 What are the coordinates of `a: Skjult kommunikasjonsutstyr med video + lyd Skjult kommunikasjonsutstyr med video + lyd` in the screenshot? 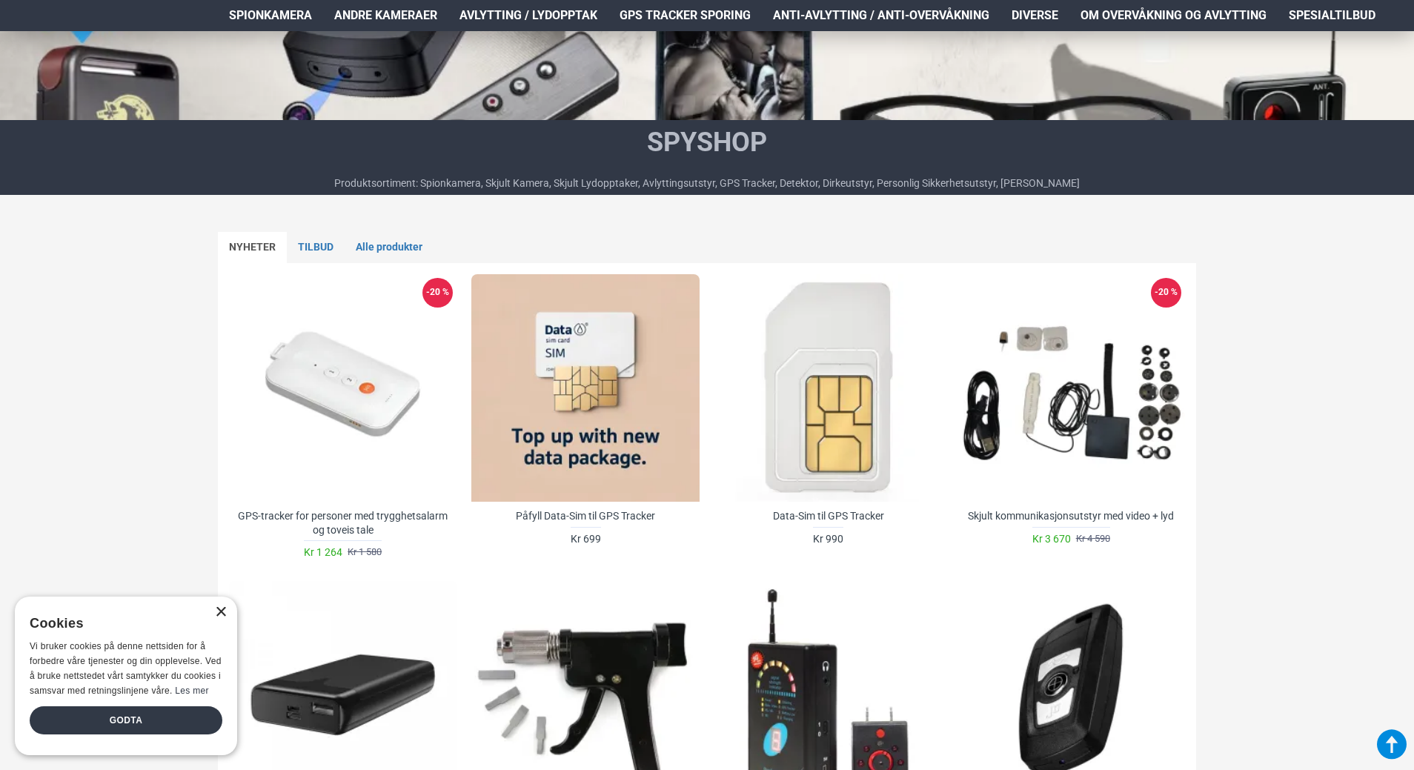 It's located at (1070, 388).